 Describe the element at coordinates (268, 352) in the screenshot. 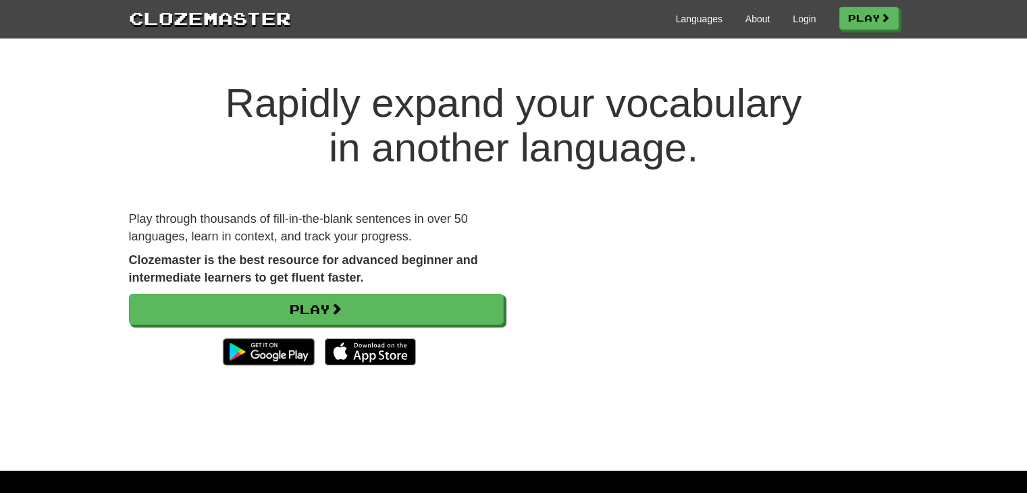

I see `img: Get it on Google Play` at that location.